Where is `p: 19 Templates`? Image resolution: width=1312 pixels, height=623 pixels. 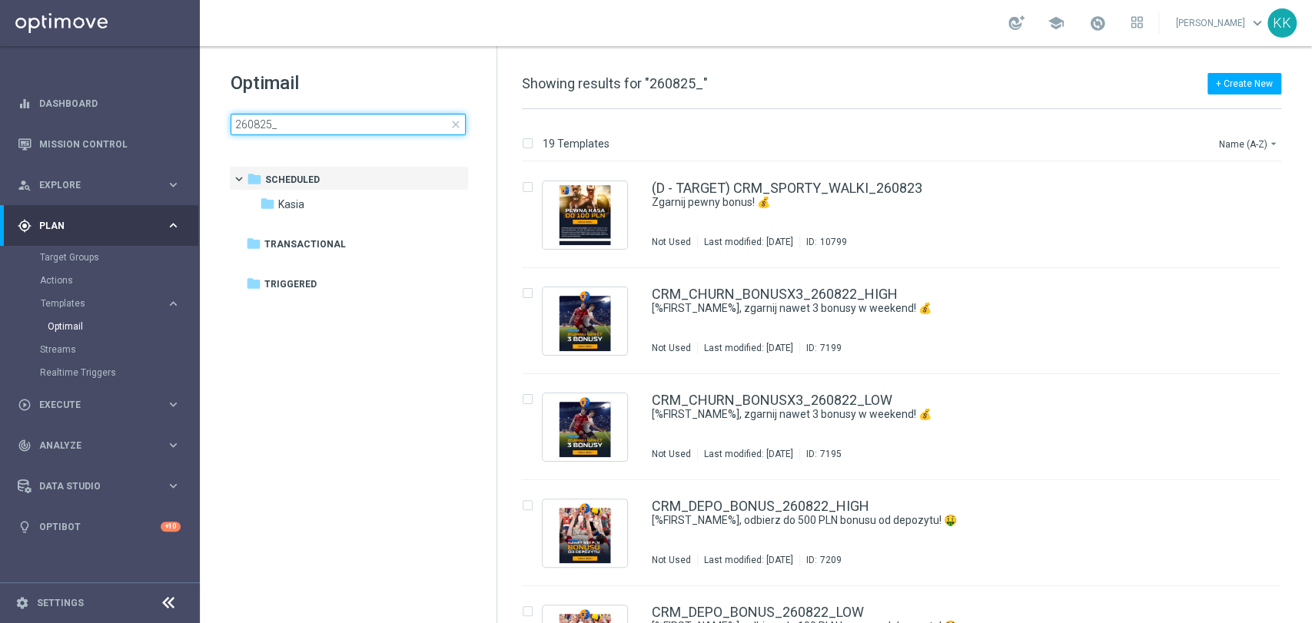 p: 19 Templates is located at coordinates (576, 144).